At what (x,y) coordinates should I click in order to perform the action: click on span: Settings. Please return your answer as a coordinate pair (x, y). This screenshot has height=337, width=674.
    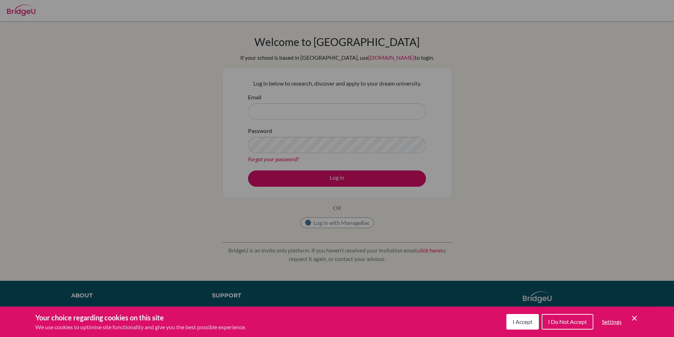
    Looking at the image, I should click on (612, 322).